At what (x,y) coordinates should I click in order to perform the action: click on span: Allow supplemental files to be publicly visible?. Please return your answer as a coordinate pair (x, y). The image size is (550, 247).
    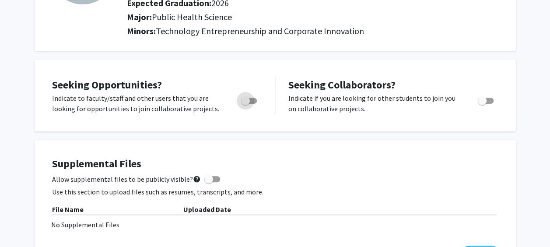
    Looking at the image, I should click on (127, 179).